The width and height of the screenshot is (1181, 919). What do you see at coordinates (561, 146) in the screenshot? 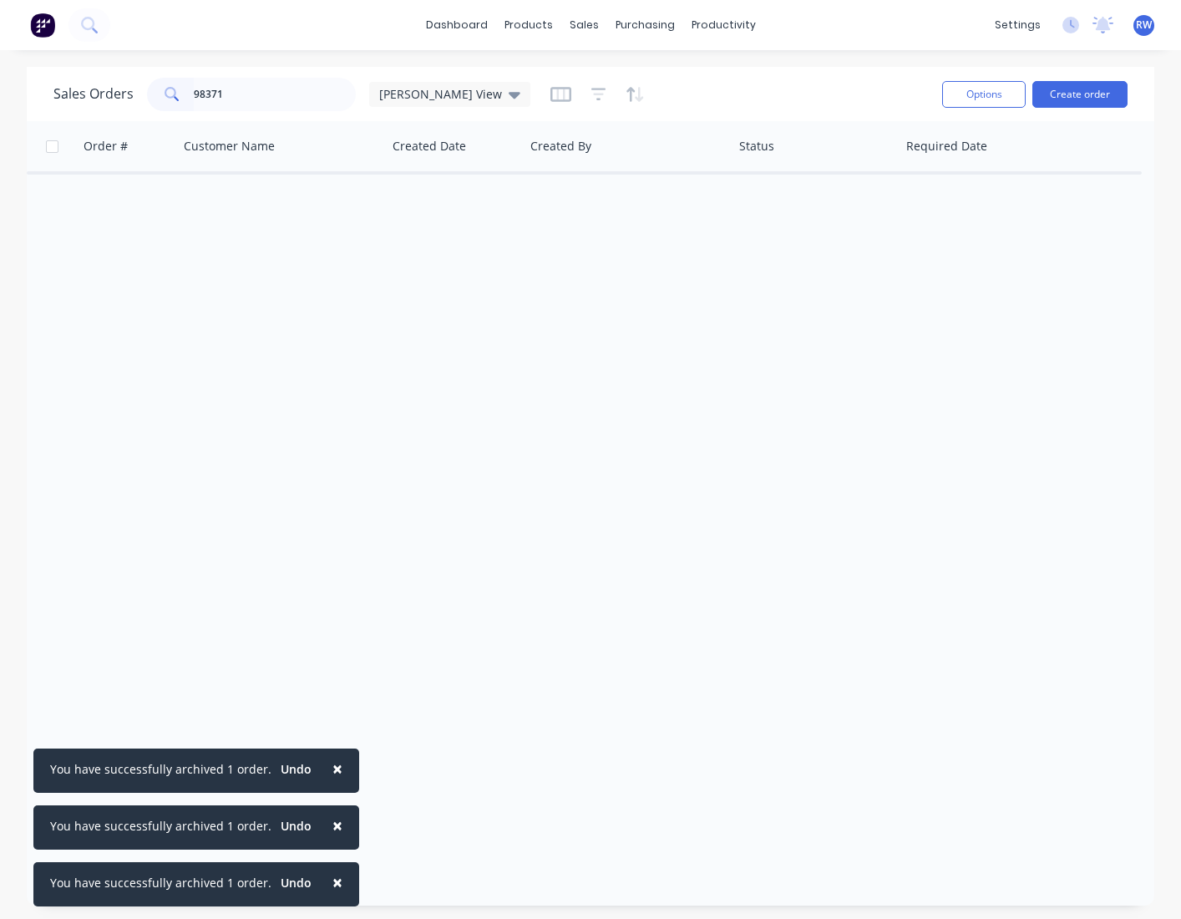
I see `div: Created By` at bounding box center [561, 146].